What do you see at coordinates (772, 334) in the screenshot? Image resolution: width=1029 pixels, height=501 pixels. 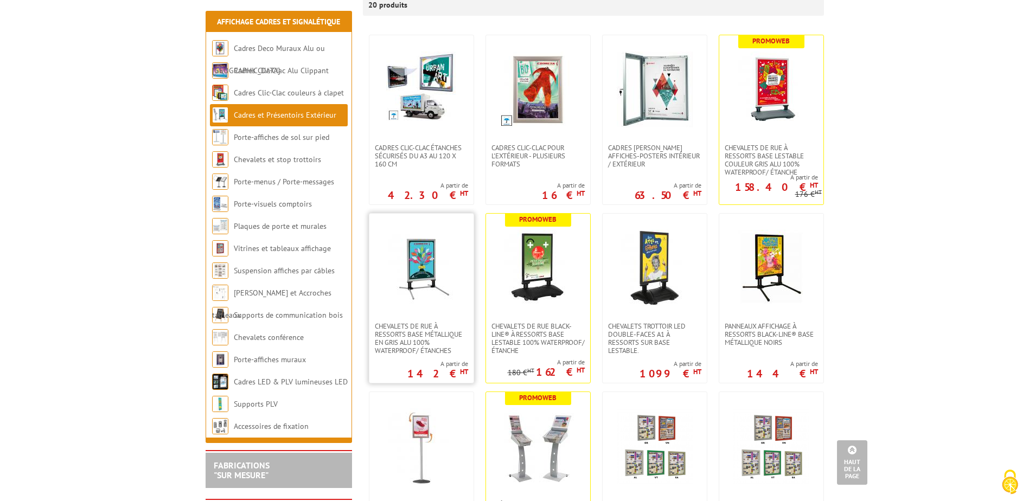 I see `span: Panneaux affichage à ressorts Black-Line® base métallique Noirs` at bounding box center [772, 334].